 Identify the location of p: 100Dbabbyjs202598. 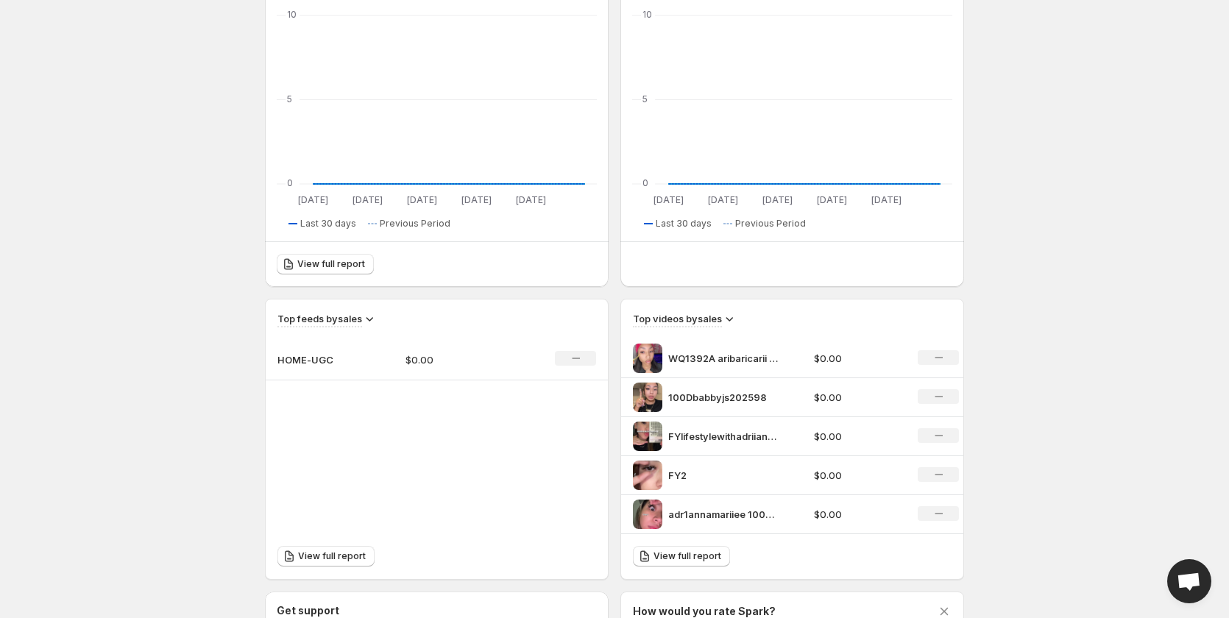
(723, 397).